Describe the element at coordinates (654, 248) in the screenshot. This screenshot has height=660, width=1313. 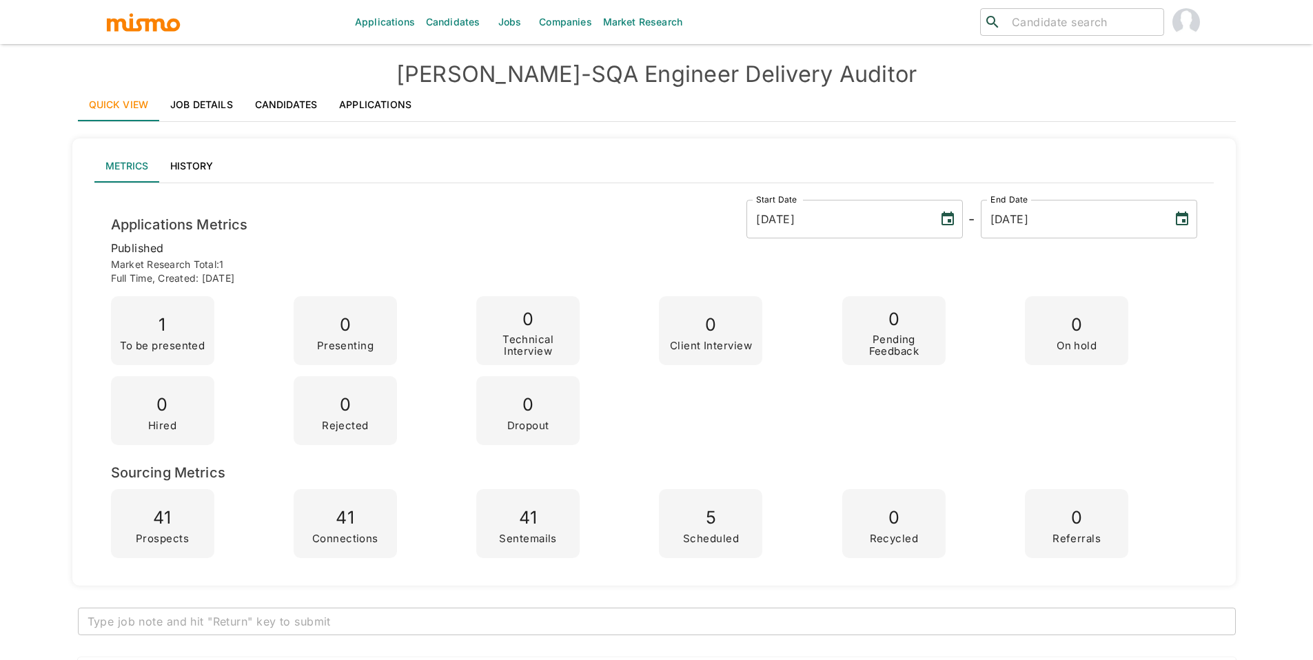
I see `p: published` at that location.